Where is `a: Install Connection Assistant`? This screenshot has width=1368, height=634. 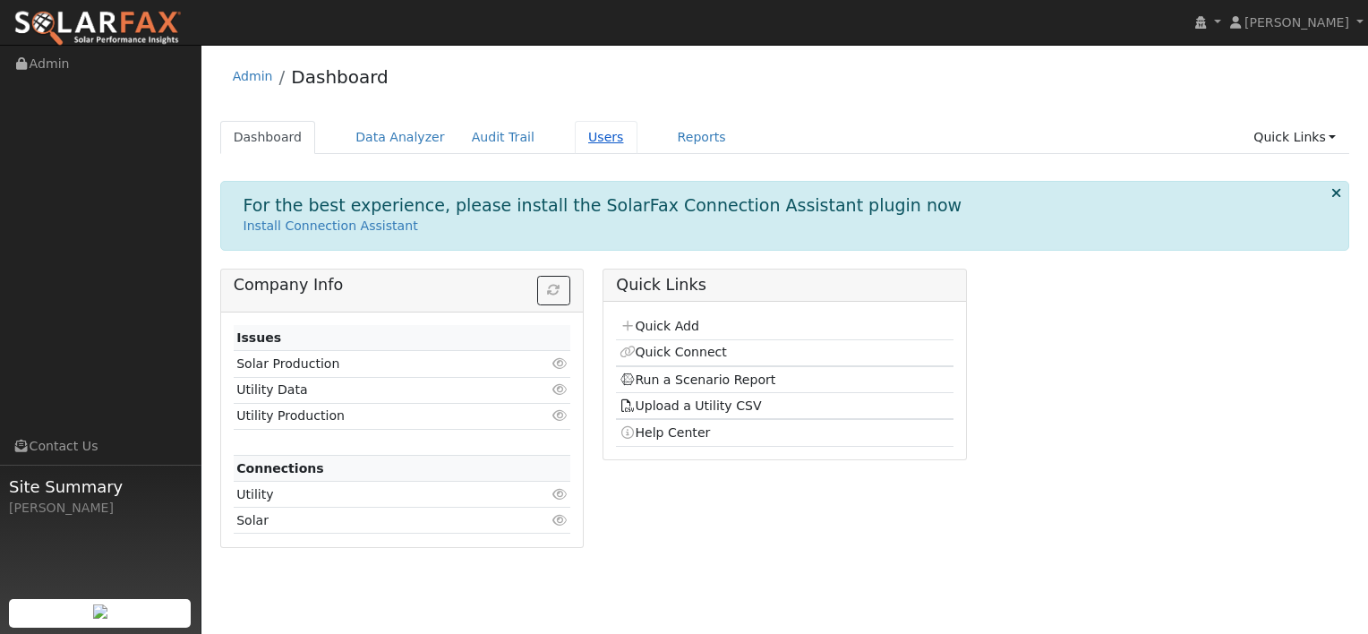
a: Install Connection Assistant is located at coordinates (330, 226).